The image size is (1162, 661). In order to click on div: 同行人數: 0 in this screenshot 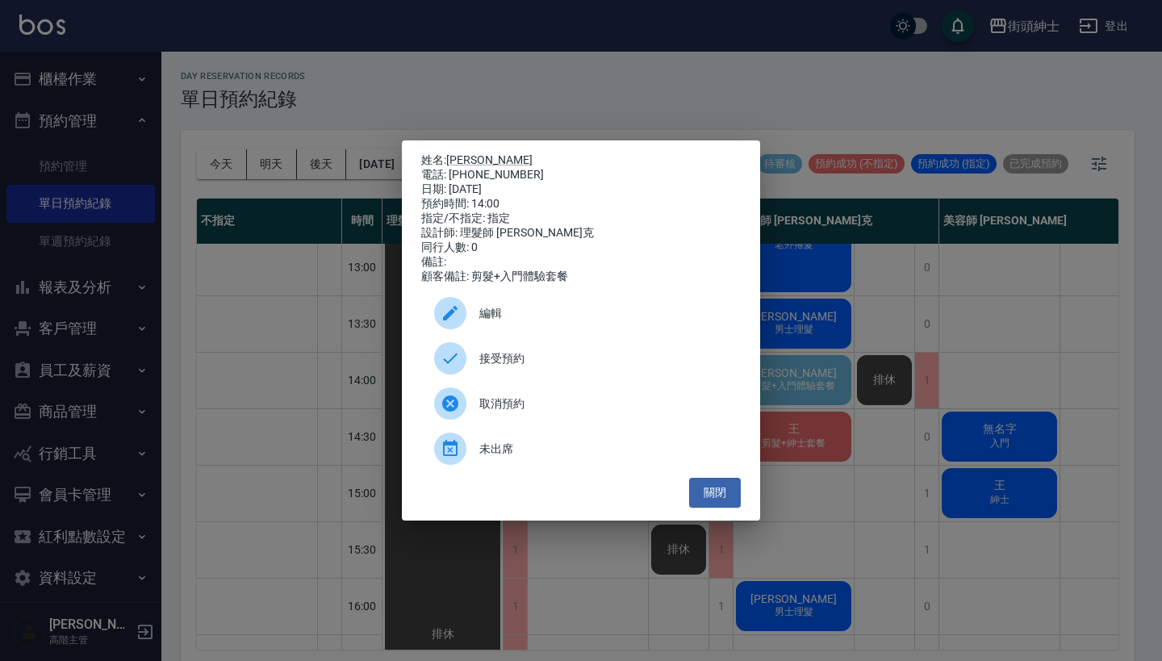, I will do `click(581, 248)`.